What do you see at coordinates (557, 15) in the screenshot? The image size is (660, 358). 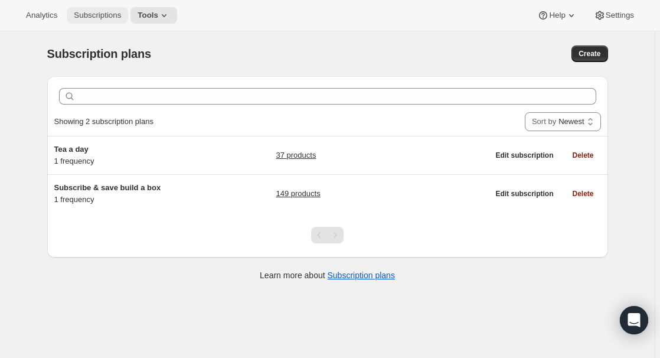 I see `button: Help` at bounding box center [557, 15].